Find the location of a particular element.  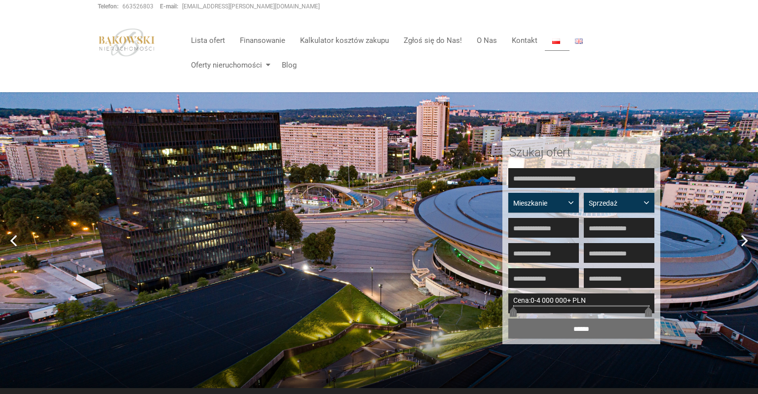

a: O Nas is located at coordinates (487, 40).